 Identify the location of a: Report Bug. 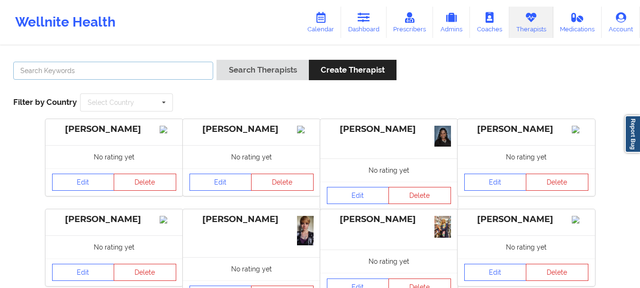
(633, 134).